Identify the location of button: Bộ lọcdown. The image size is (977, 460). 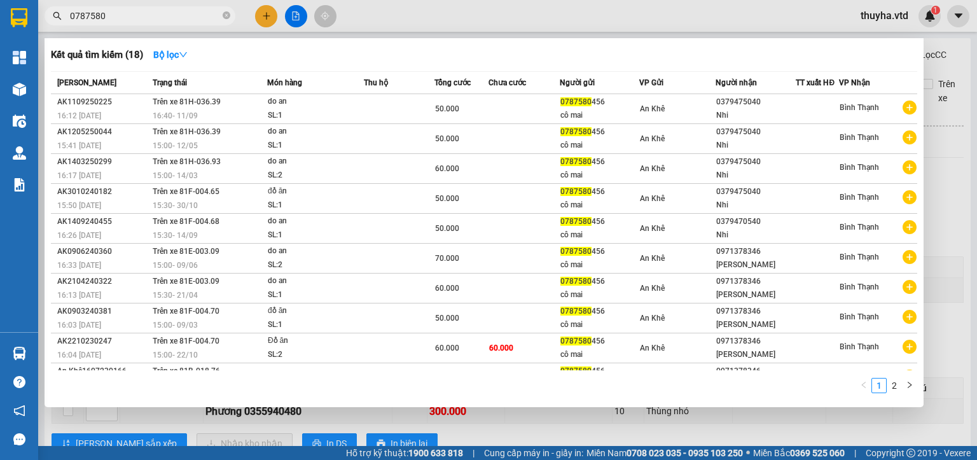
(171, 55).